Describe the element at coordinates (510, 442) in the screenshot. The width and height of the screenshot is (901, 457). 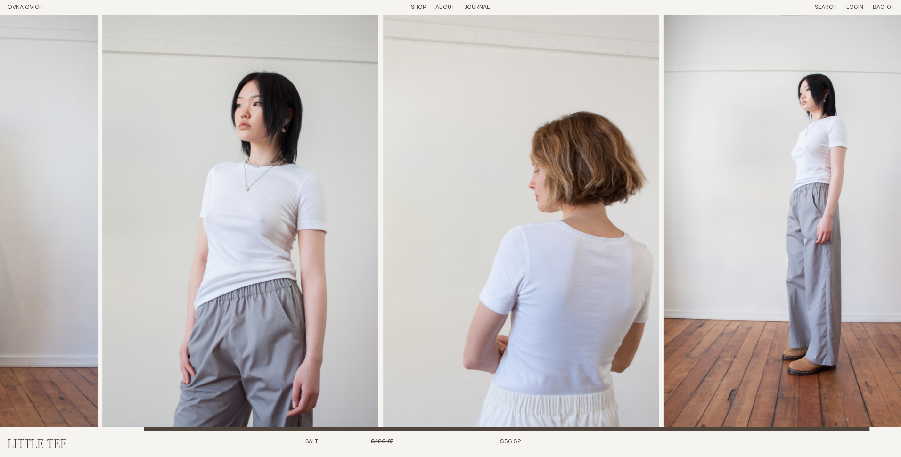
I see `span: $56.52` at that location.